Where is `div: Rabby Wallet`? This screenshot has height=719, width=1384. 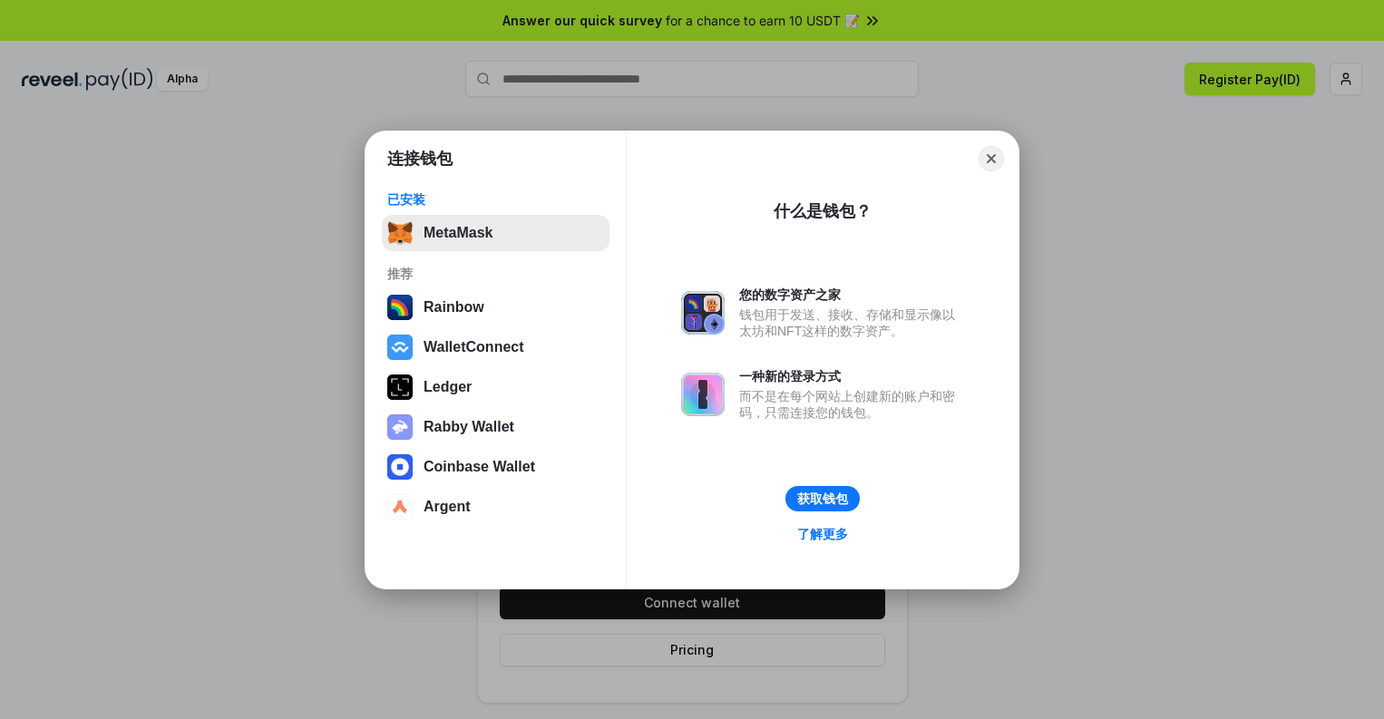
div: Rabby Wallet is located at coordinates (469, 427).